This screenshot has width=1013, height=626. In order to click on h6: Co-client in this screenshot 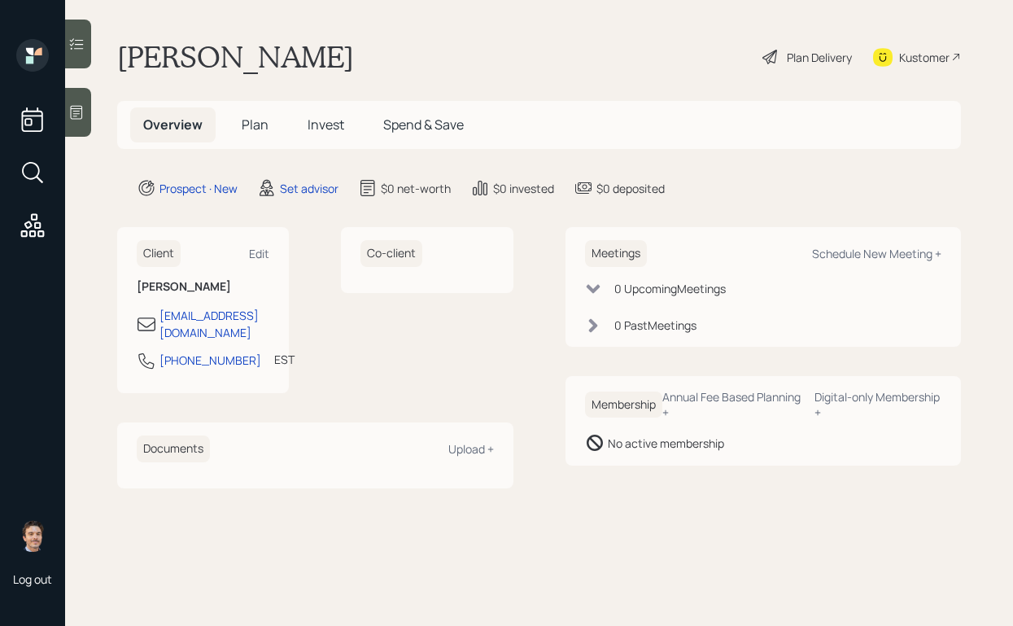, I will do `click(391, 253)`.